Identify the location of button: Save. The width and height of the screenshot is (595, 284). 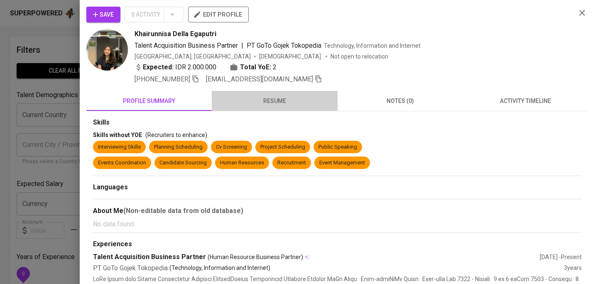
(103, 15).